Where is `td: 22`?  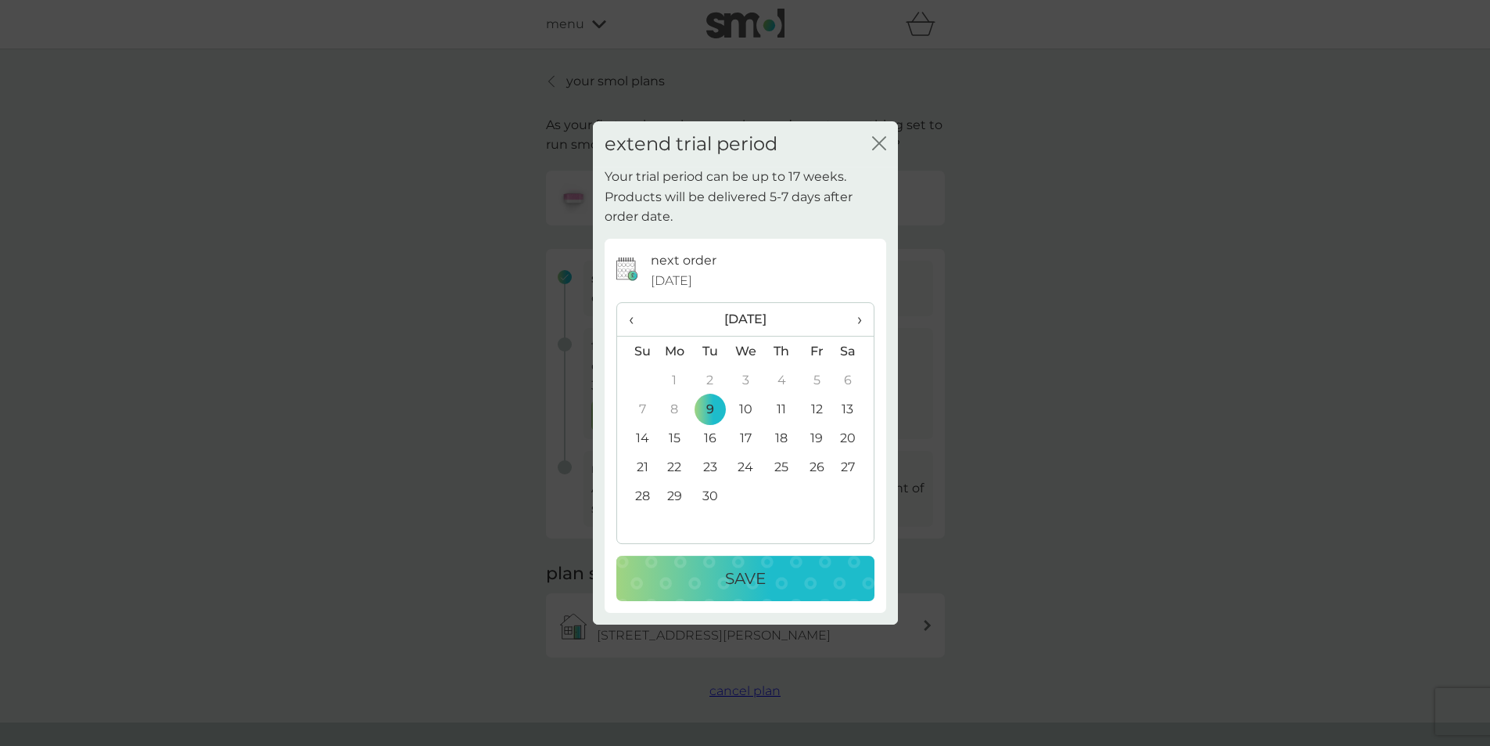
td: 22 is located at coordinates (675, 466).